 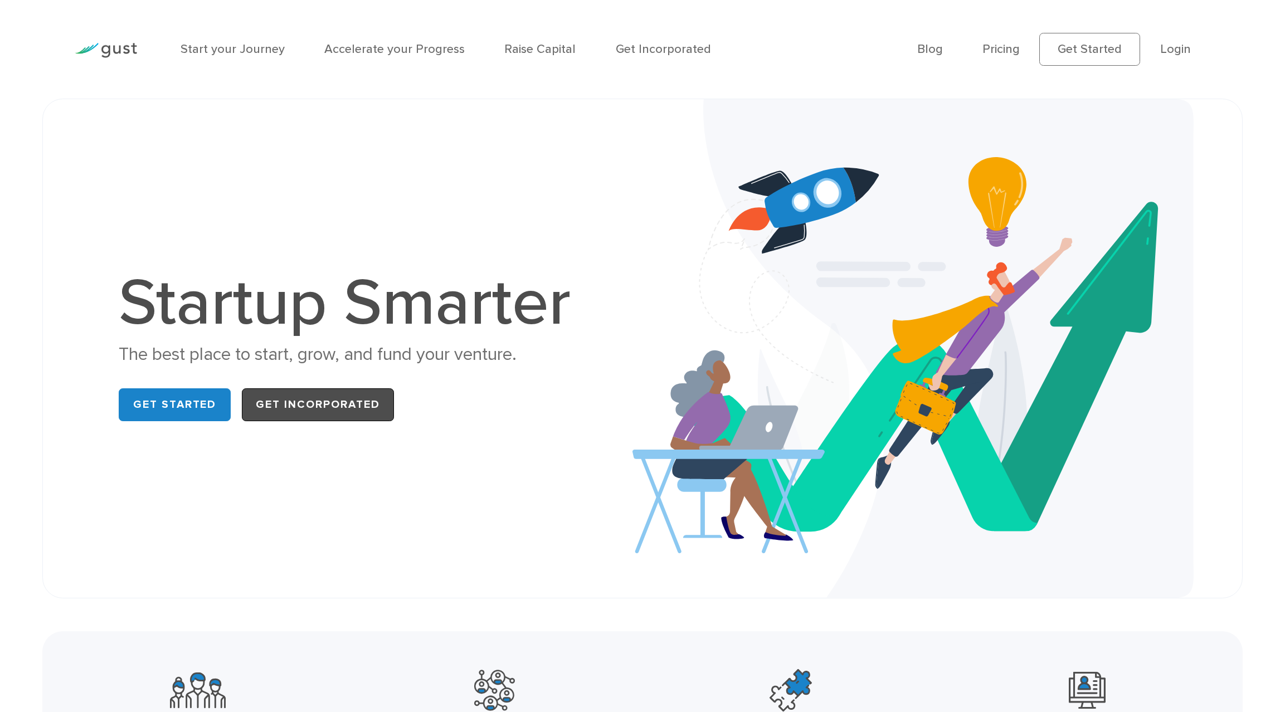 I want to click on h1: Startup Smarter, so click(x=354, y=303).